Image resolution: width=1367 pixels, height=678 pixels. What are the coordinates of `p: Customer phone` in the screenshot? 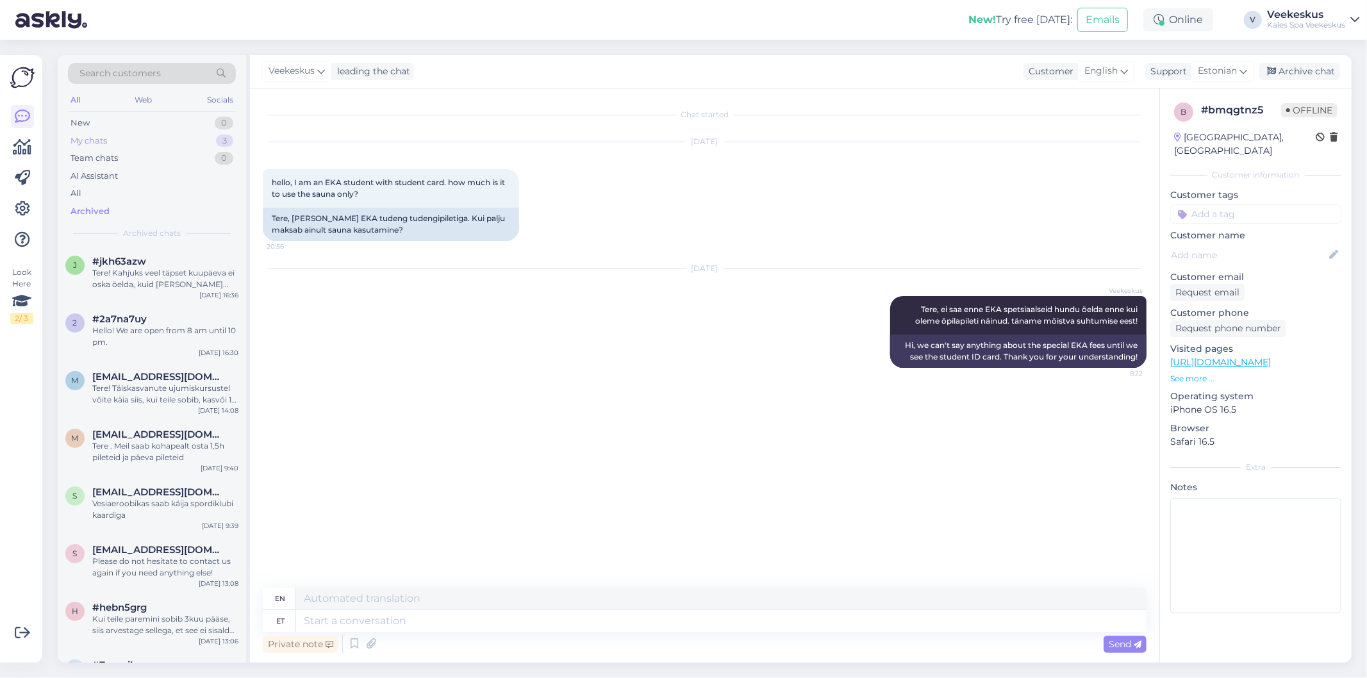 It's located at (1255, 313).